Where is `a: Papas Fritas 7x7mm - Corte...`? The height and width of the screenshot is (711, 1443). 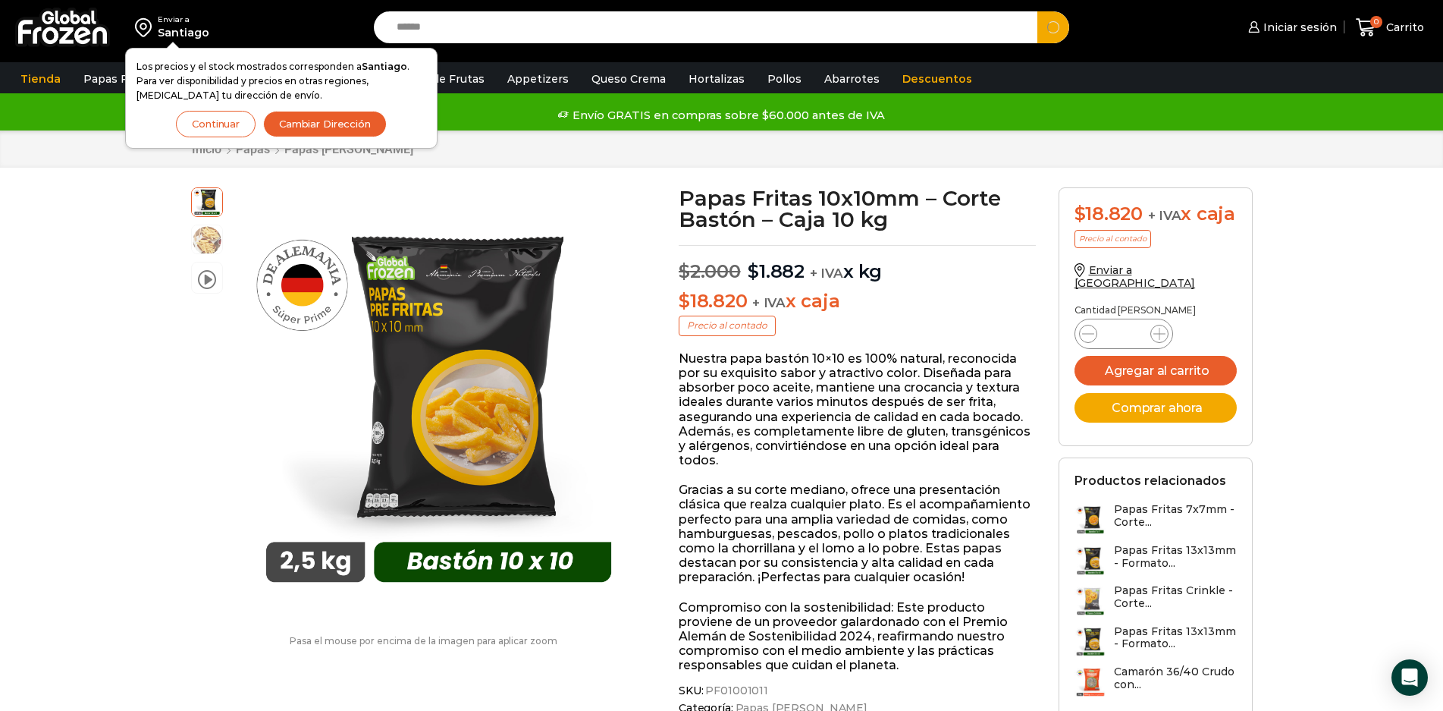 a: Papas Fritas 7x7mm - Corte... is located at coordinates (1156, 519).